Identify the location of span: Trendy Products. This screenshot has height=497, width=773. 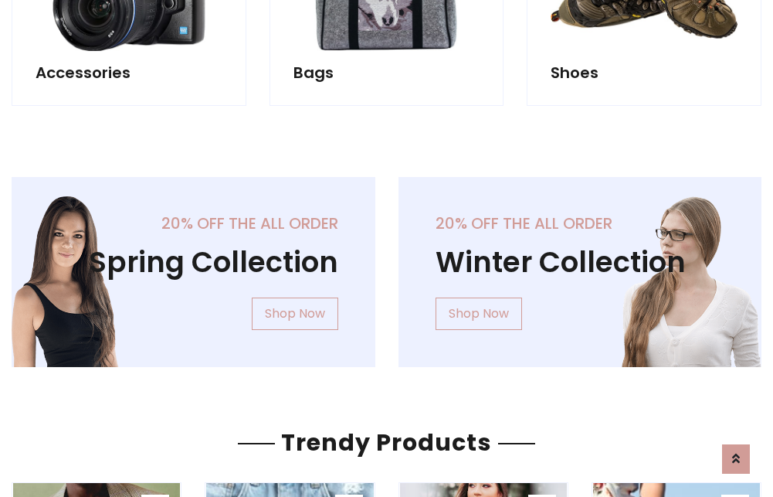
(386, 442).